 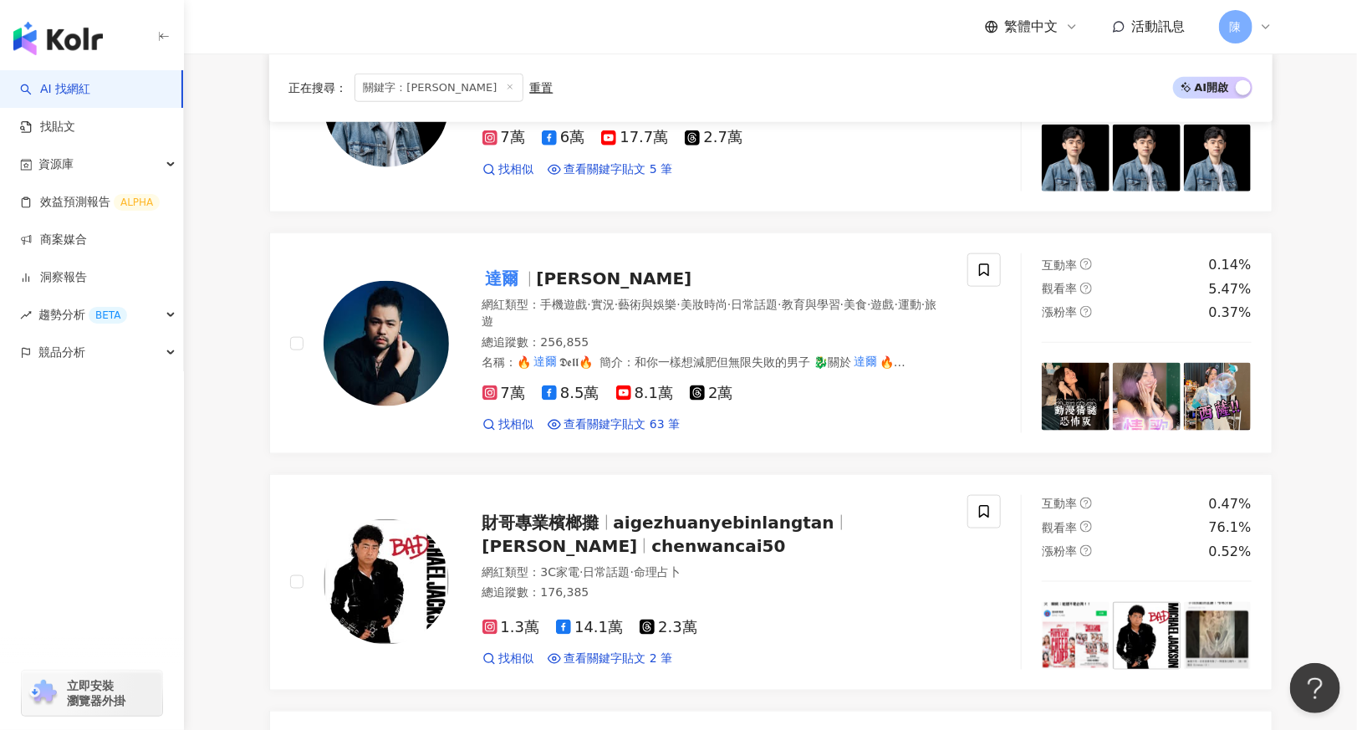 I want to click on span: 𝕯𝖊𝖑𝖑🔥, so click(x=576, y=362).